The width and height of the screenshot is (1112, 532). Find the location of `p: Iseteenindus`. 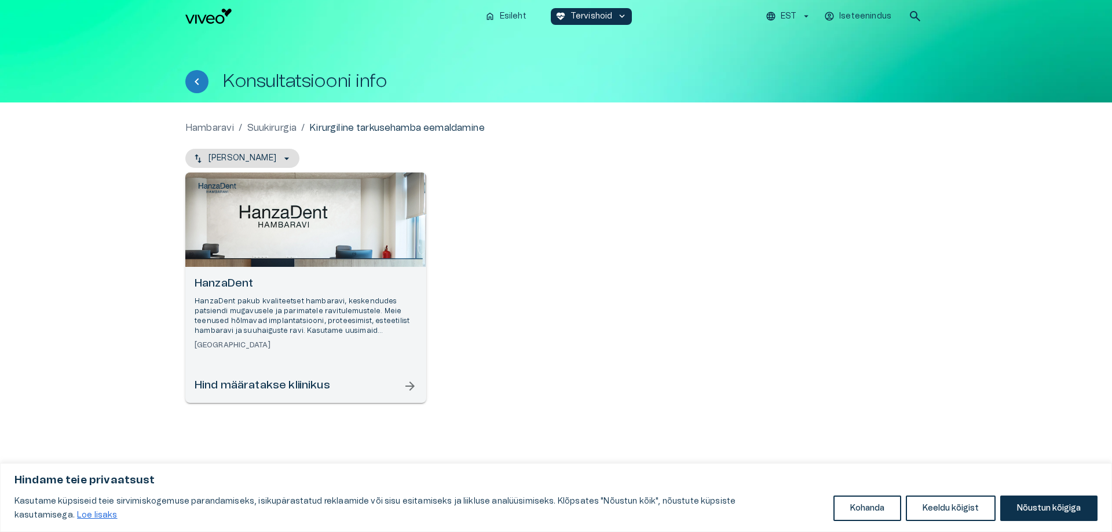

p: Iseteenindus is located at coordinates (865, 16).